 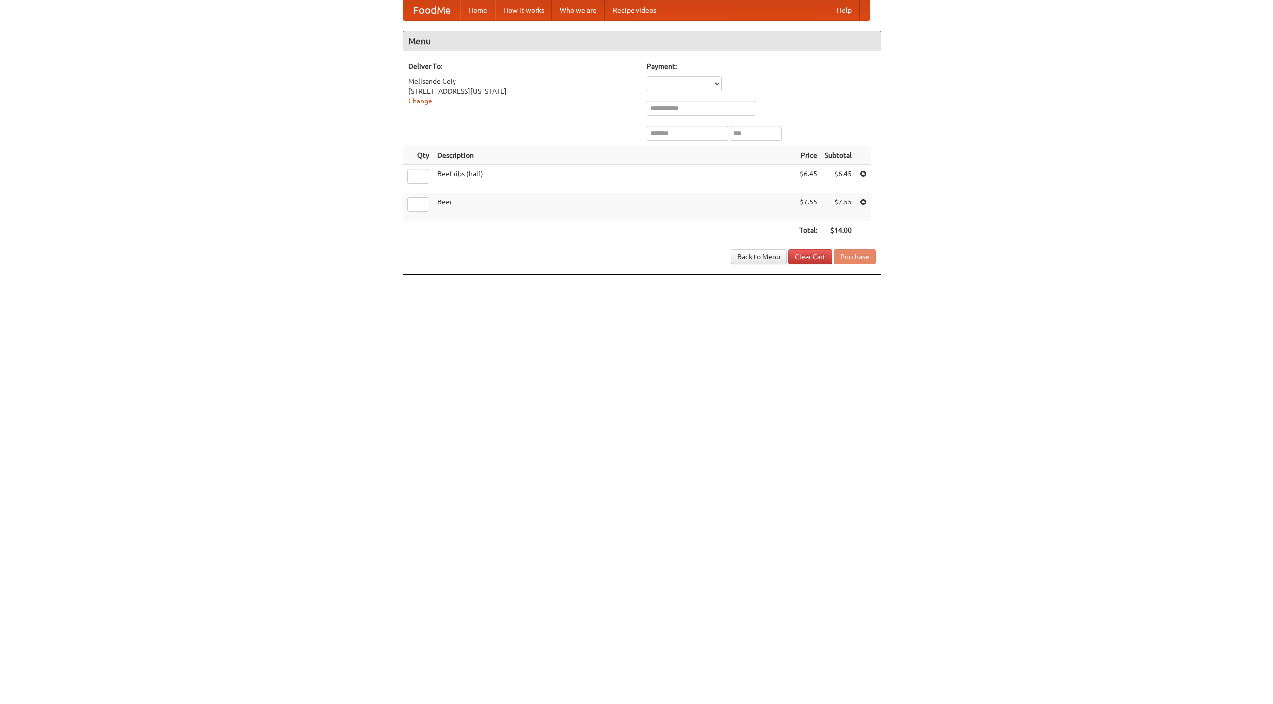 I want to click on a: Change, so click(x=420, y=101).